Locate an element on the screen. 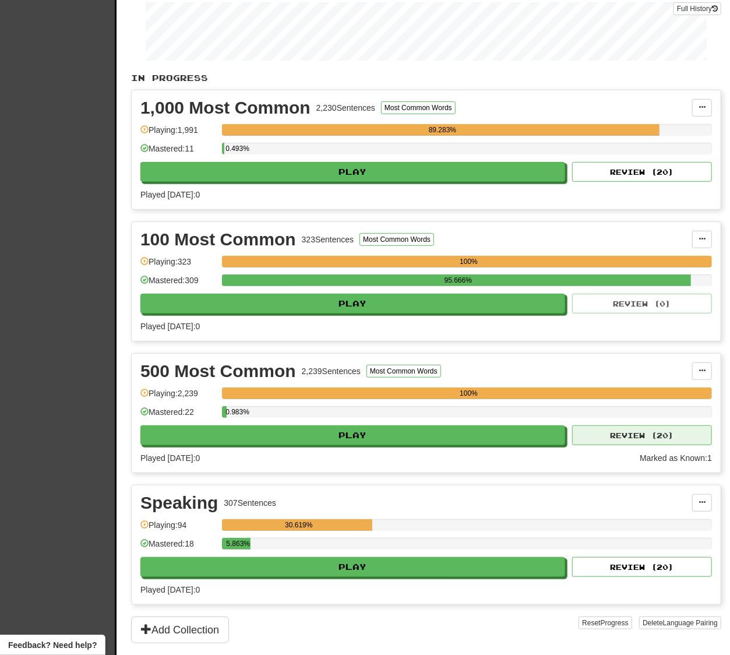 The image size is (730, 655). div: 89.283% is located at coordinates (442, 130).